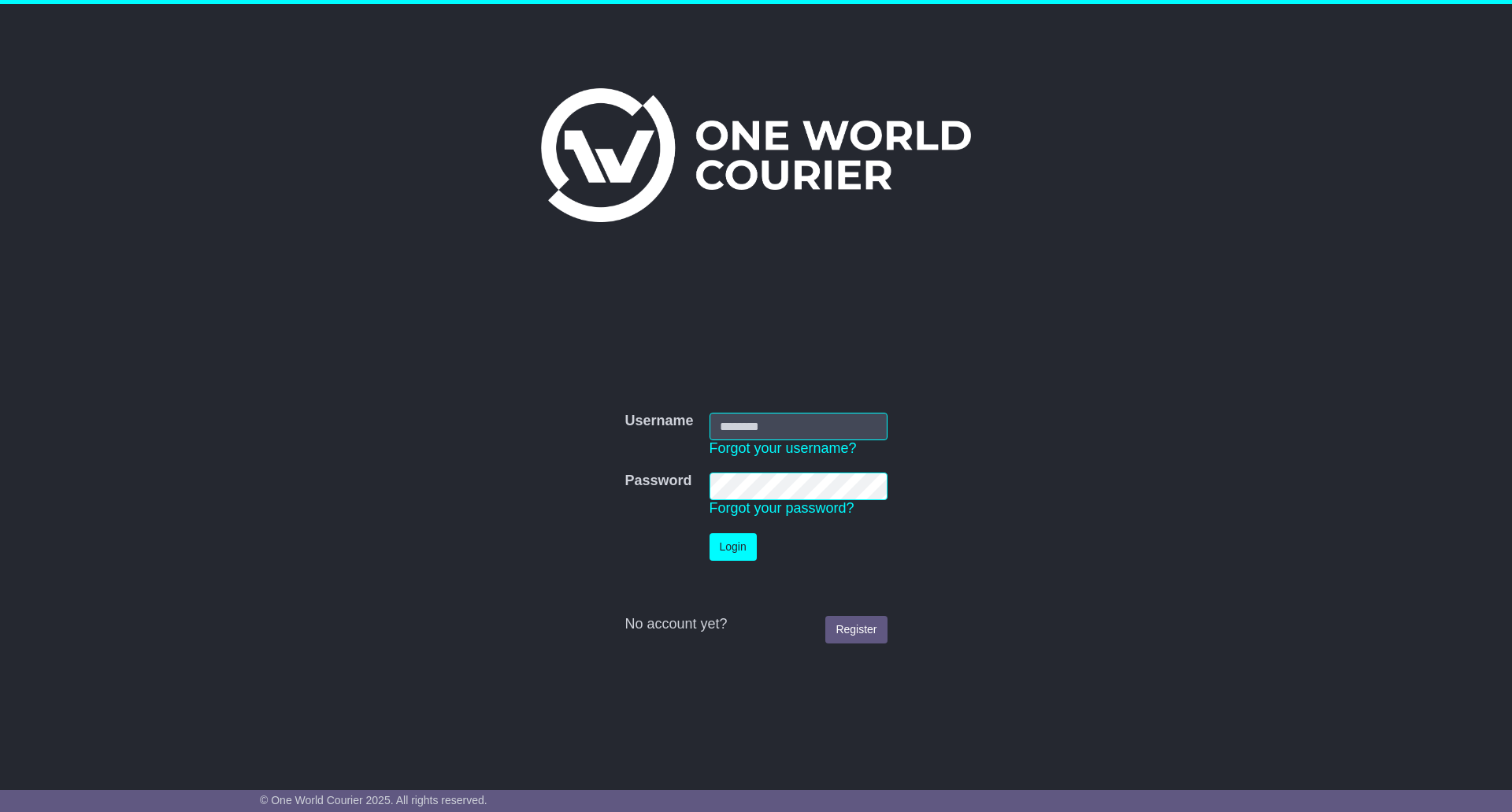 The image size is (1512, 812). Describe the element at coordinates (856, 629) in the screenshot. I see `a: Register` at that location.